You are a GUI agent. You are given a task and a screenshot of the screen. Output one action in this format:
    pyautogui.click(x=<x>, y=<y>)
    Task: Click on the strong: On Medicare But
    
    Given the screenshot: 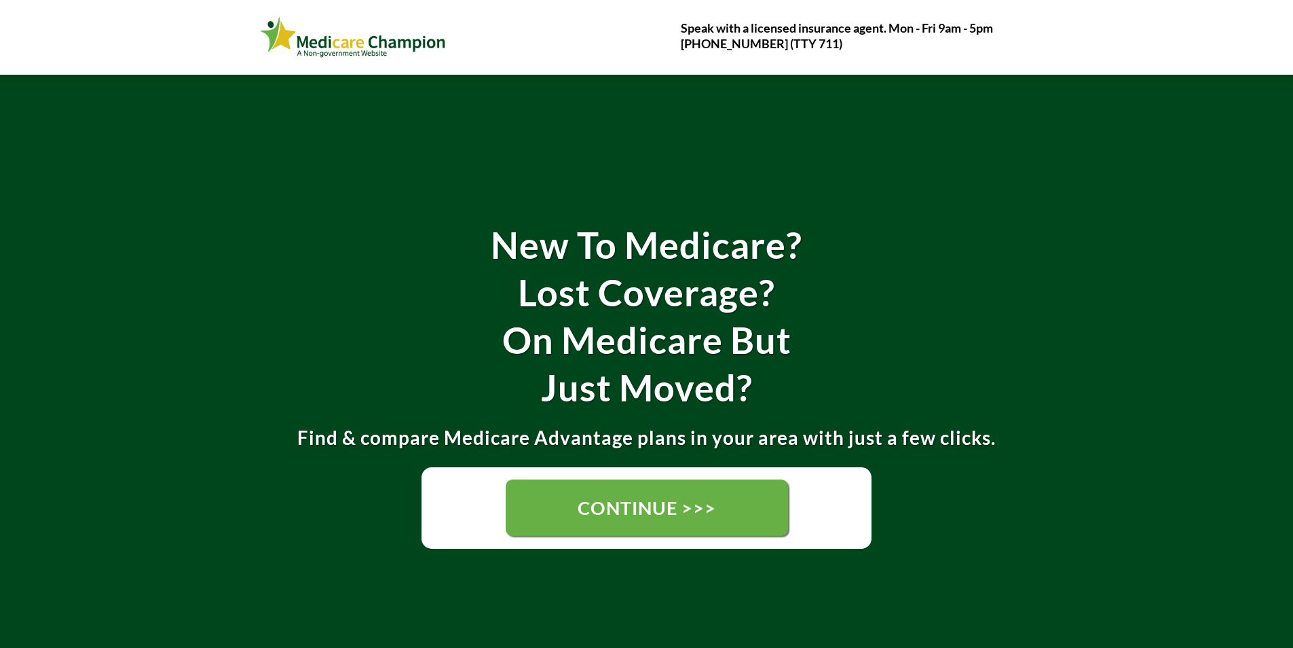 What is the action you would take?
    pyautogui.click(x=647, y=339)
    